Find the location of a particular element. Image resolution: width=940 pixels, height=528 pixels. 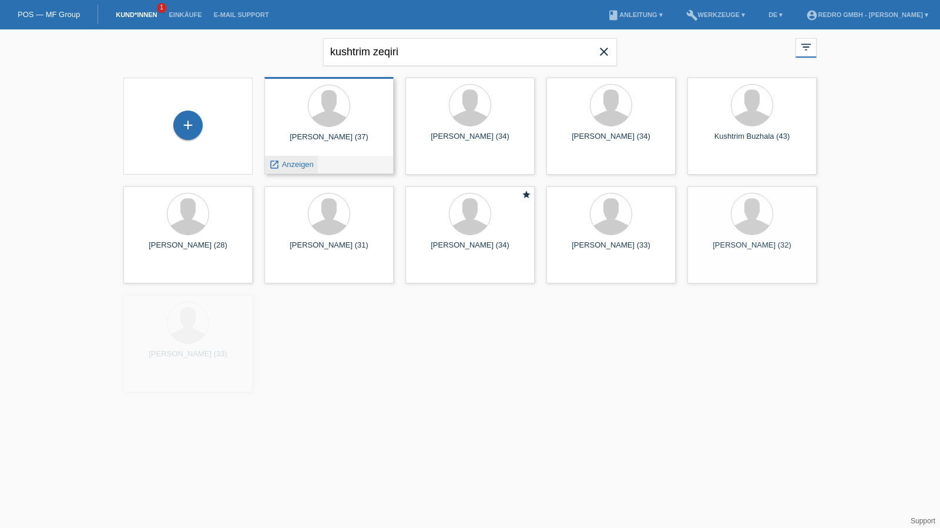

i: filter_list is located at coordinates (806, 47).